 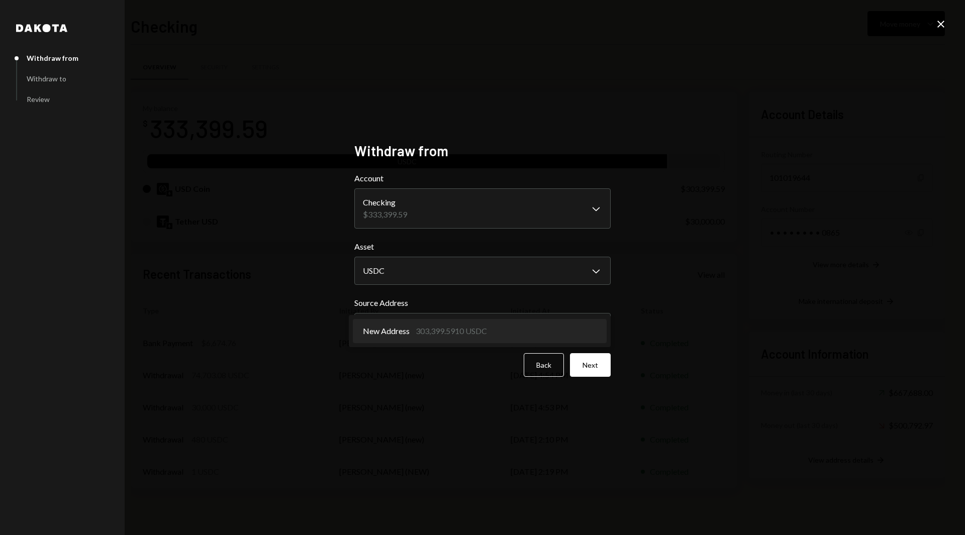 What do you see at coordinates (482, 209) in the screenshot?
I see `button: Account` at bounding box center [482, 209].